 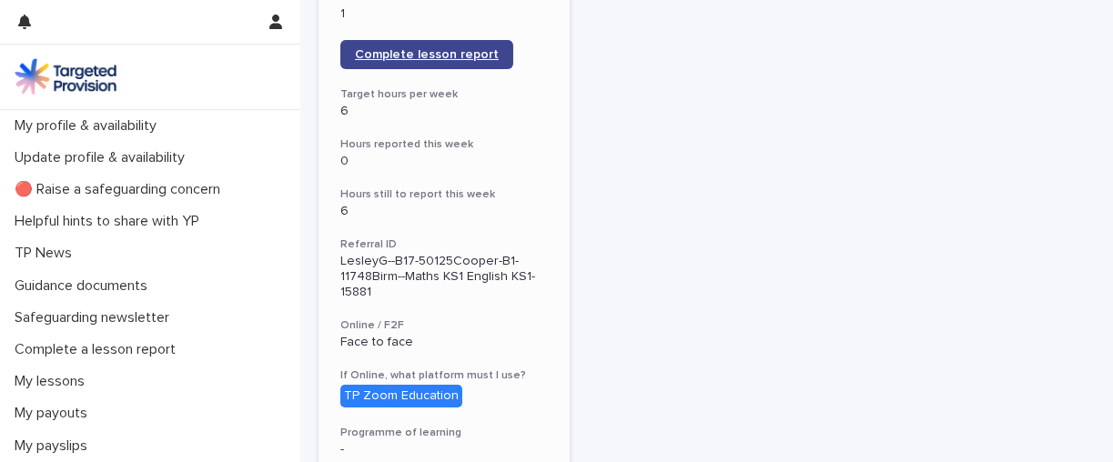 What do you see at coordinates (96, 318) in the screenshot?
I see `p: Safeguarding newsletter` at bounding box center [96, 318].